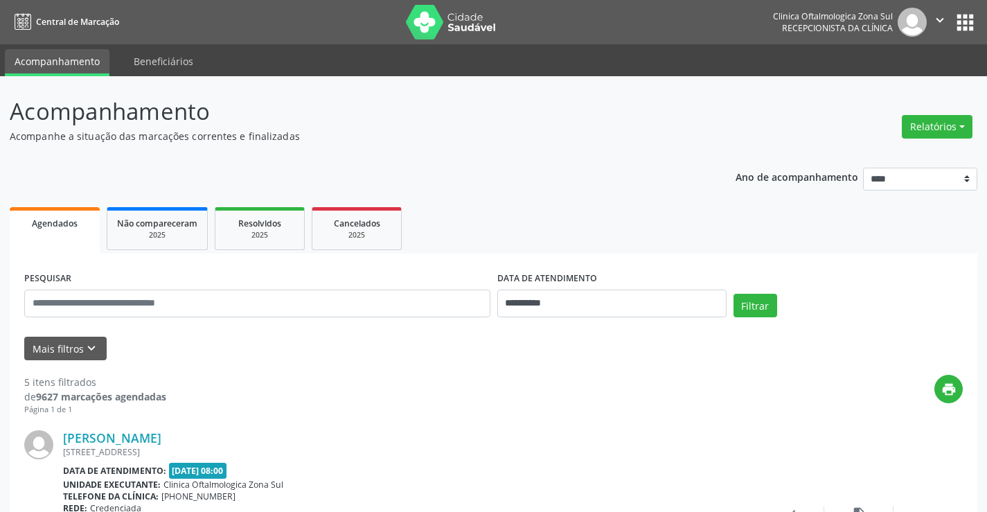 The height and width of the screenshot is (512, 987). Describe the element at coordinates (95, 396) in the screenshot. I see `div: de` at that location.